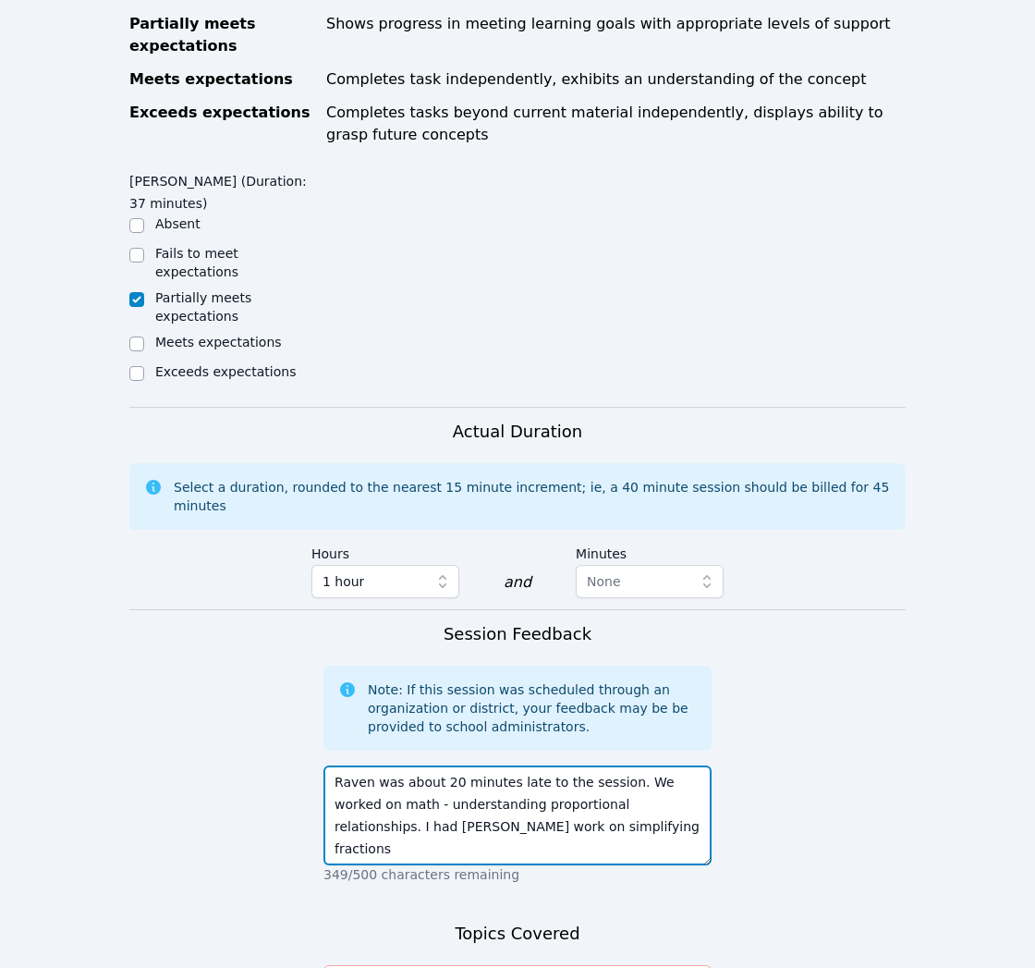  What do you see at coordinates (517, 634) in the screenshot?
I see `h3: Session Feedback` at bounding box center [517, 634].